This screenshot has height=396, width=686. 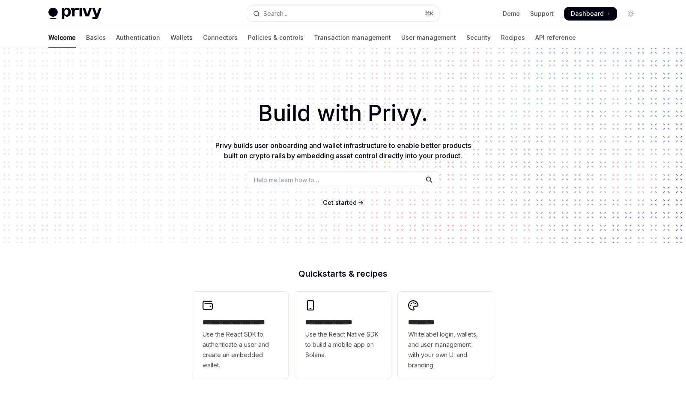 What do you see at coordinates (182, 38) in the screenshot?
I see `a: Wallets` at bounding box center [182, 38].